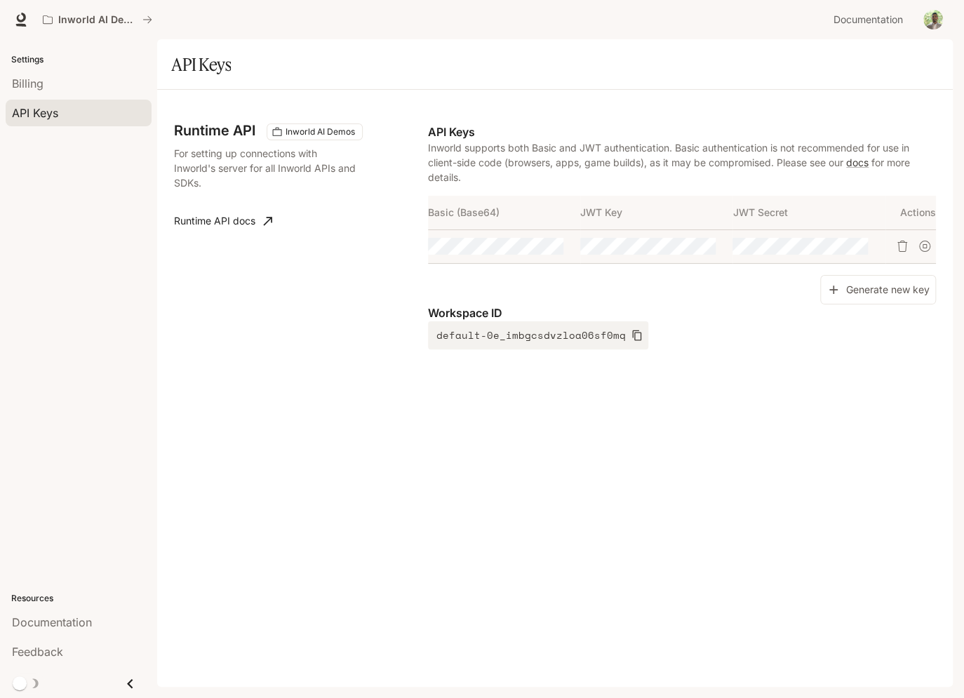 The width and height of the screenshot is (964, 698). What do you see at coordinates (808, 213) in the screenshot?
I see `th: JWT Secret` at bounding box center [808, 213].